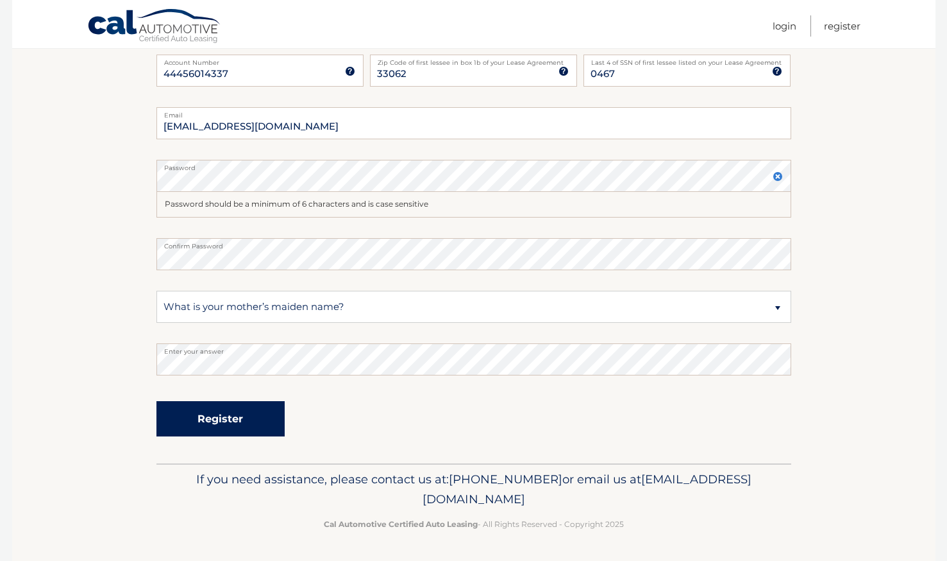 The height and width of the screenshot is (561, 947). What do you see at coordinates (473, 60) in the screenshot?
I see `label: Zip Code of first lessee in box 1b of your Lease Agreement` at bounding box center [473, 60].